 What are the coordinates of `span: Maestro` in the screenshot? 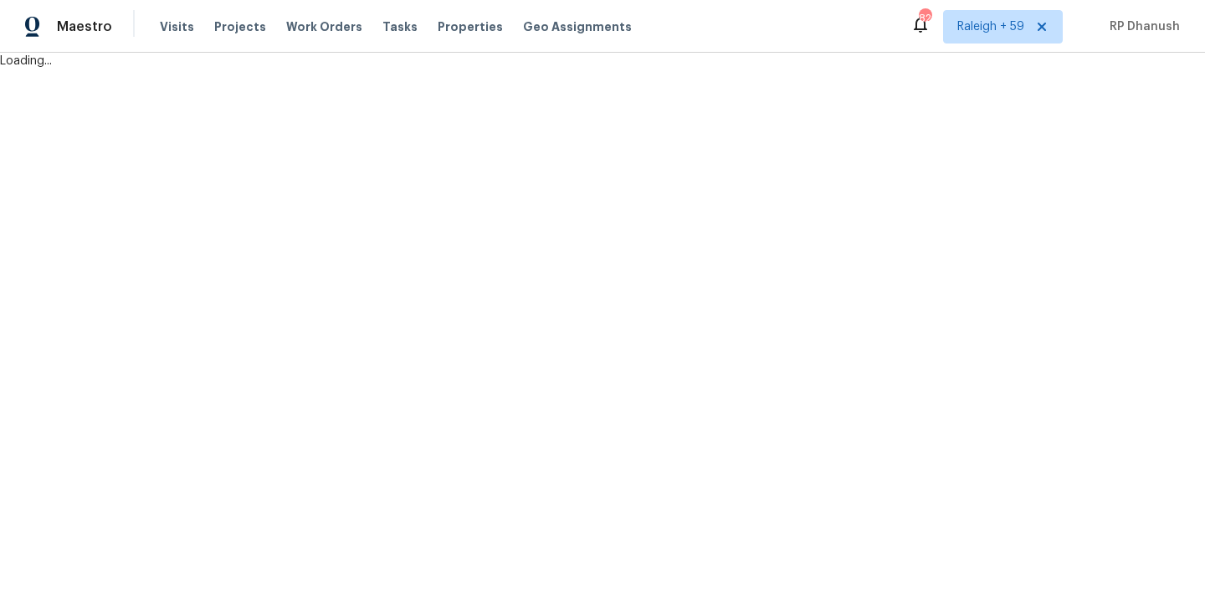 It's located at (84, 27).